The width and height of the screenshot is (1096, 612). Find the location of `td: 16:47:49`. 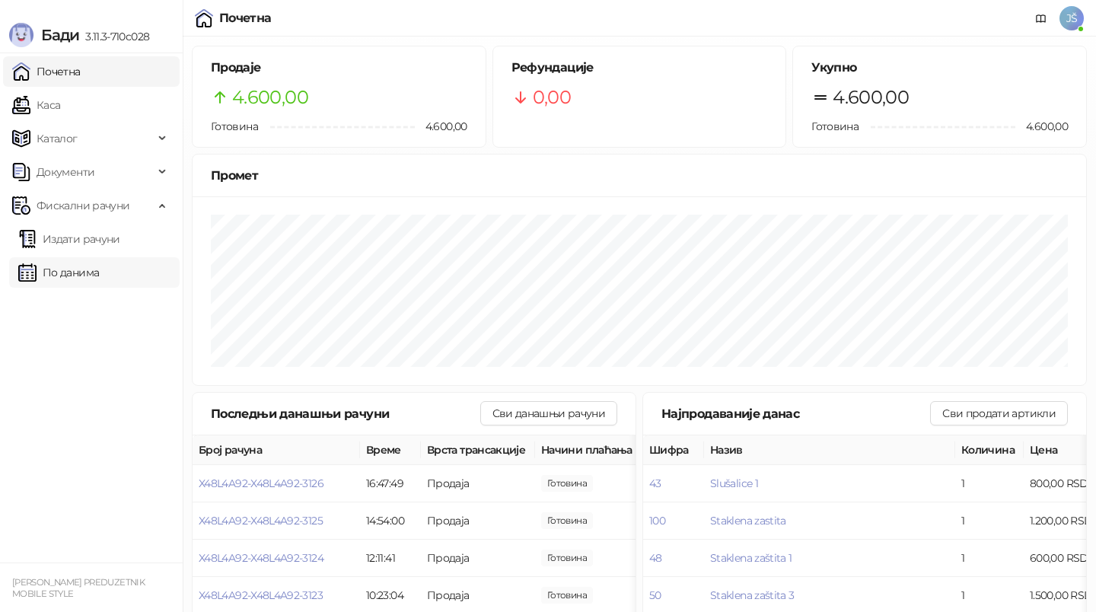

td: 16:47:49 is located at coordinates (390, 483).